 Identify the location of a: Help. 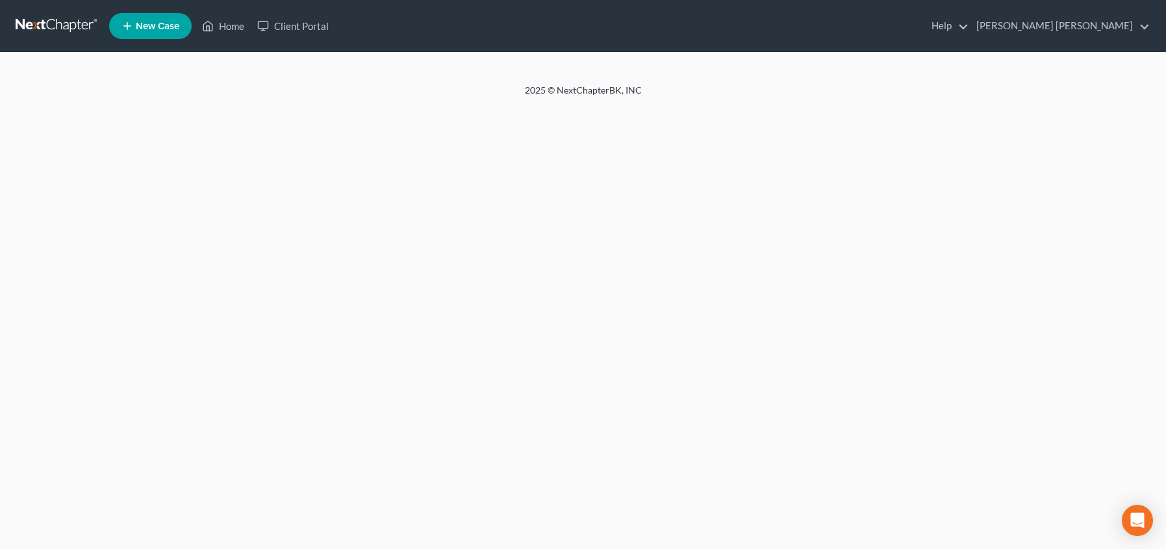
(946, 26).